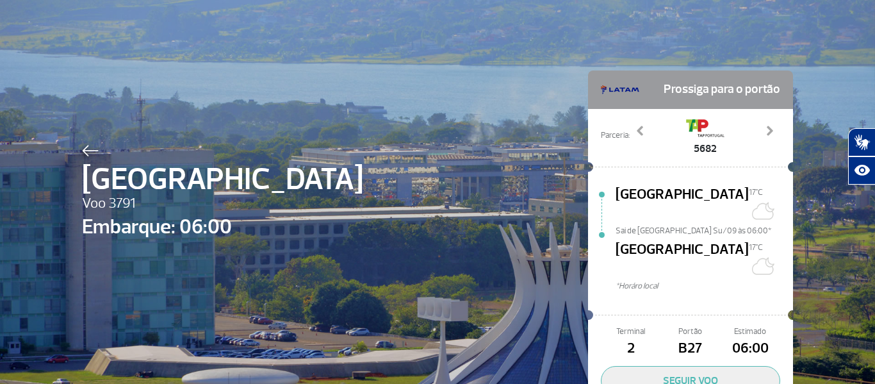  I want to click on span: Portão, so click(690, 331).